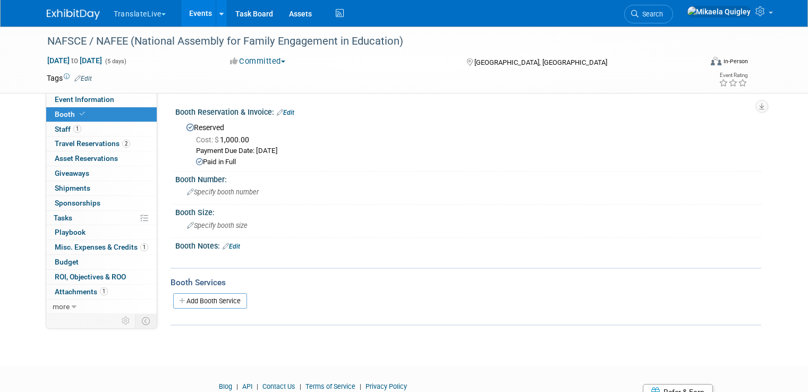  Describe the element at coordinates (90, 277) in the screenshot. I see `span: ROI, Objectives & ROO` at that location.